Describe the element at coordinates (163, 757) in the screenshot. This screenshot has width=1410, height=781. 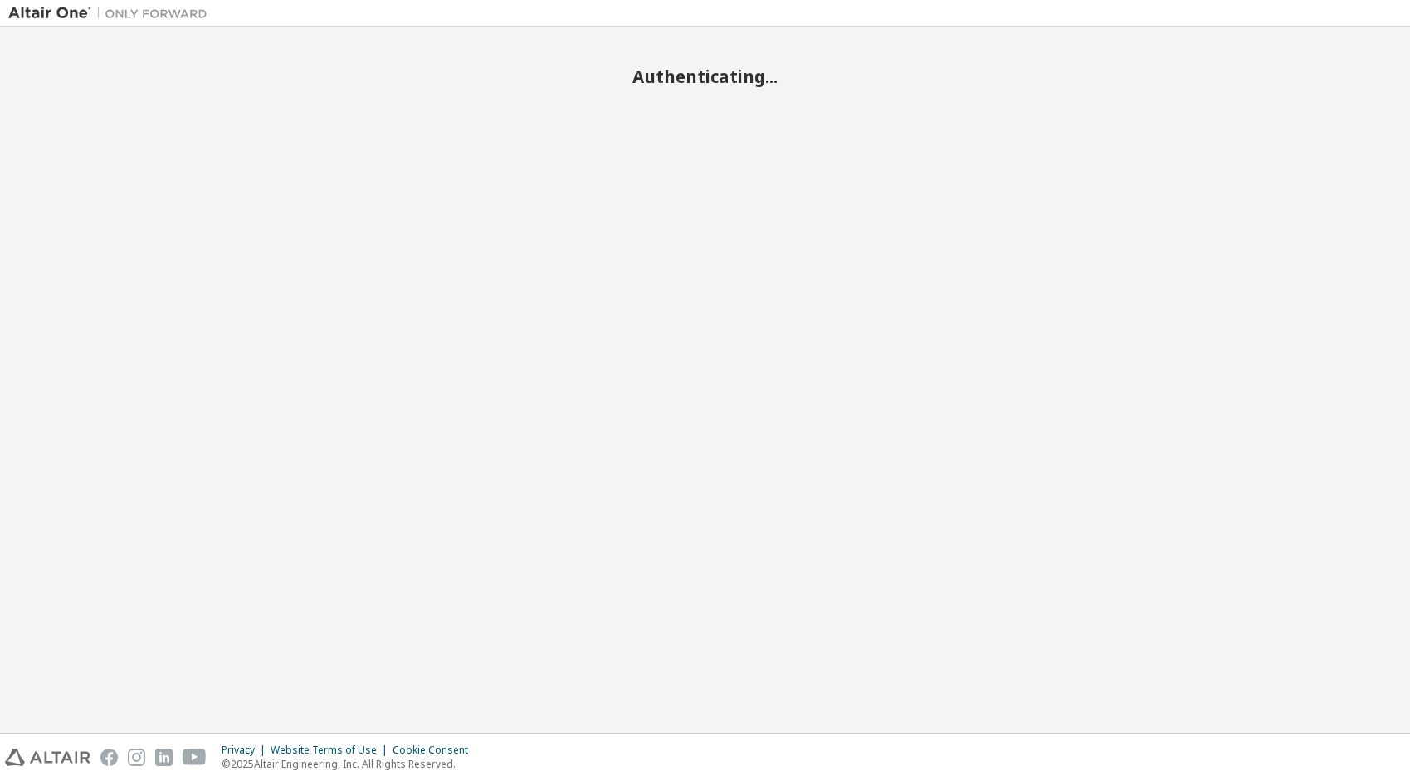
I see `img: linkedin.svg` at that location.